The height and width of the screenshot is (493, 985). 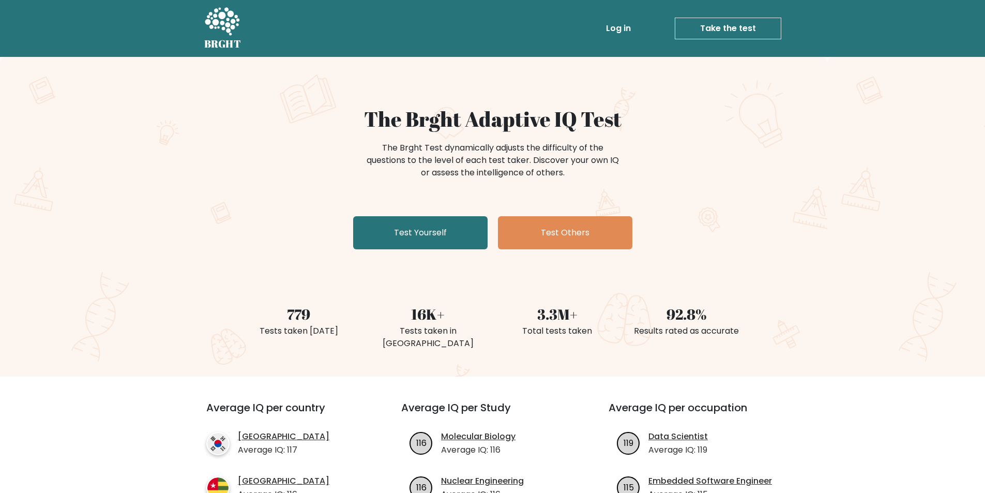 I want to click on a: Embedded Software Engineer, so click(x=710, y=481).